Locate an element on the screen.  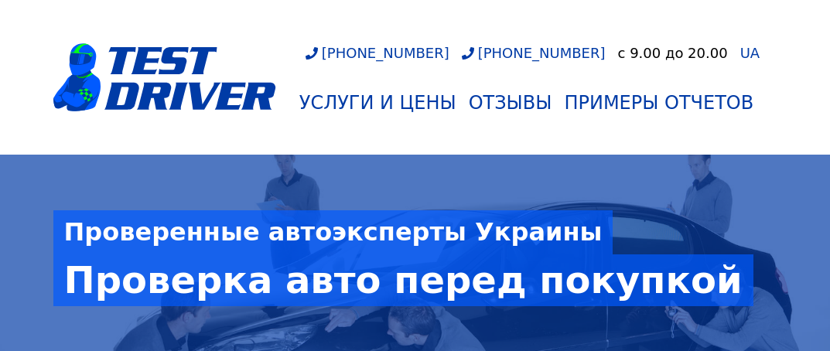
a: Услуги и цены is located at coordinates (377, 103).